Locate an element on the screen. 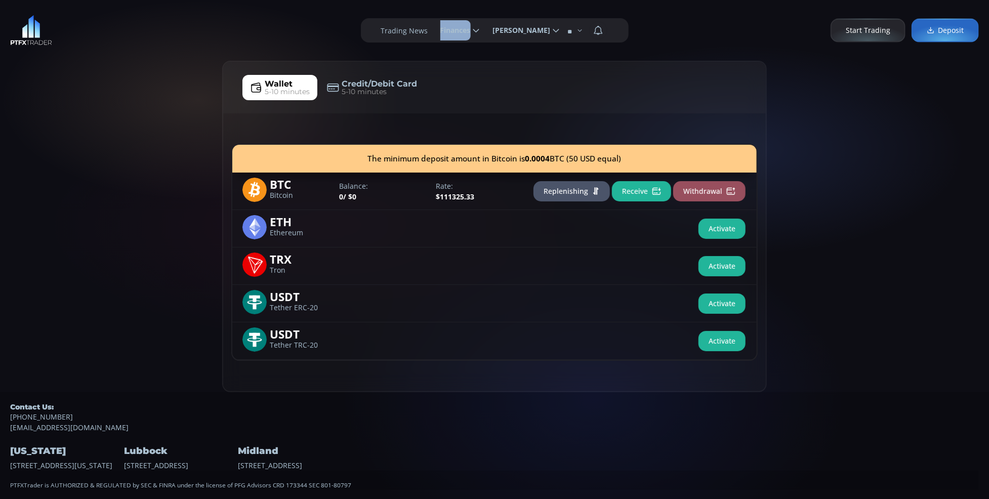 The image size is (989, 499). h4: Lubbock is located at coordinates (180, 451).